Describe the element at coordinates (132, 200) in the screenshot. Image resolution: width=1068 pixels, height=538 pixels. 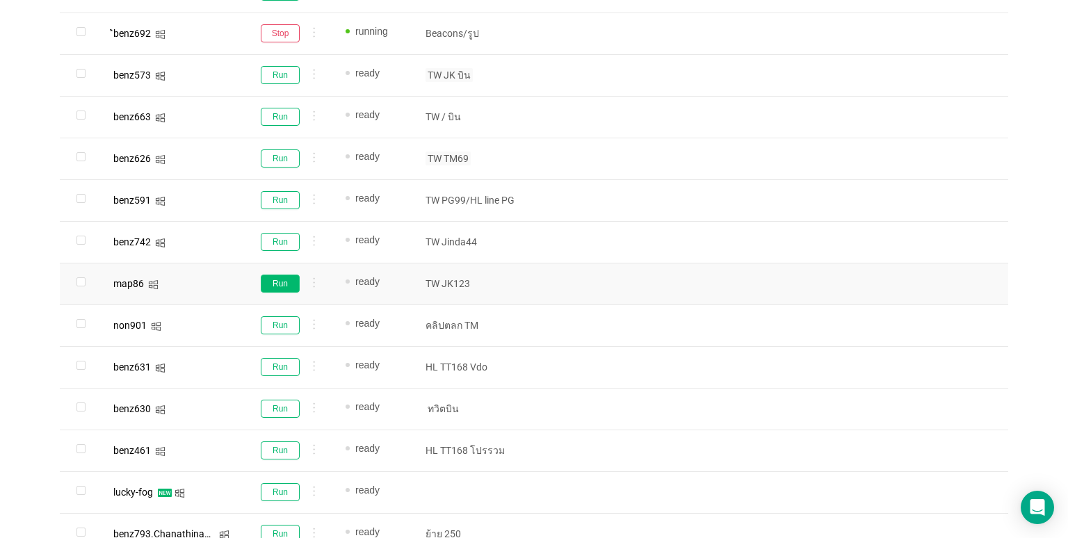
I see `div: benz591` at that location.